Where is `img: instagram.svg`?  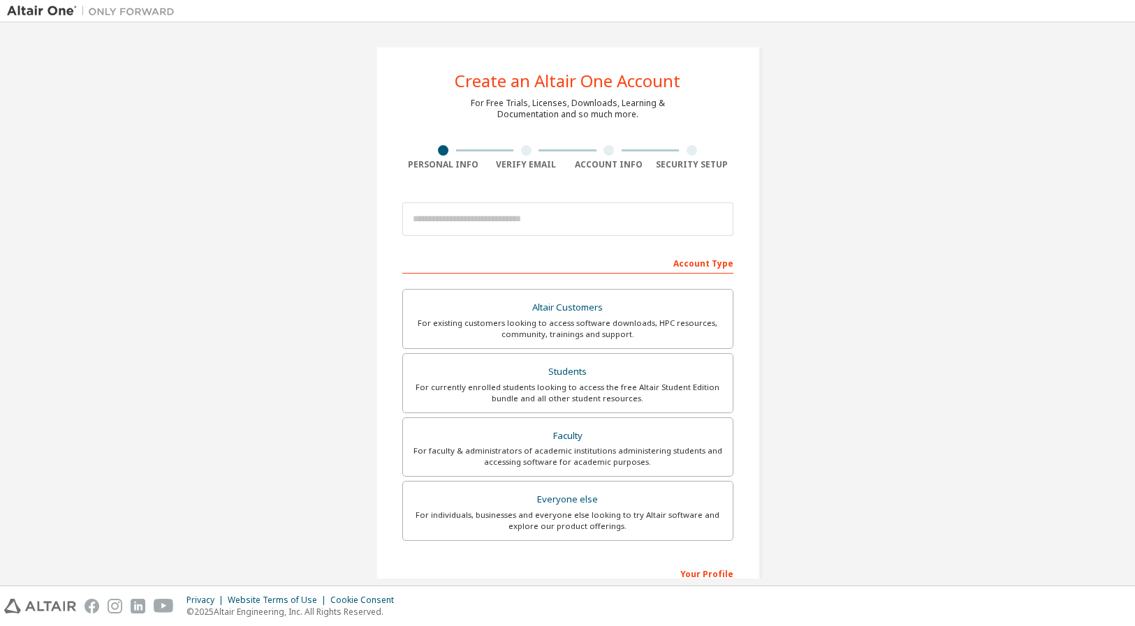
img: instagram.svg is located at coordinates (115, 606).